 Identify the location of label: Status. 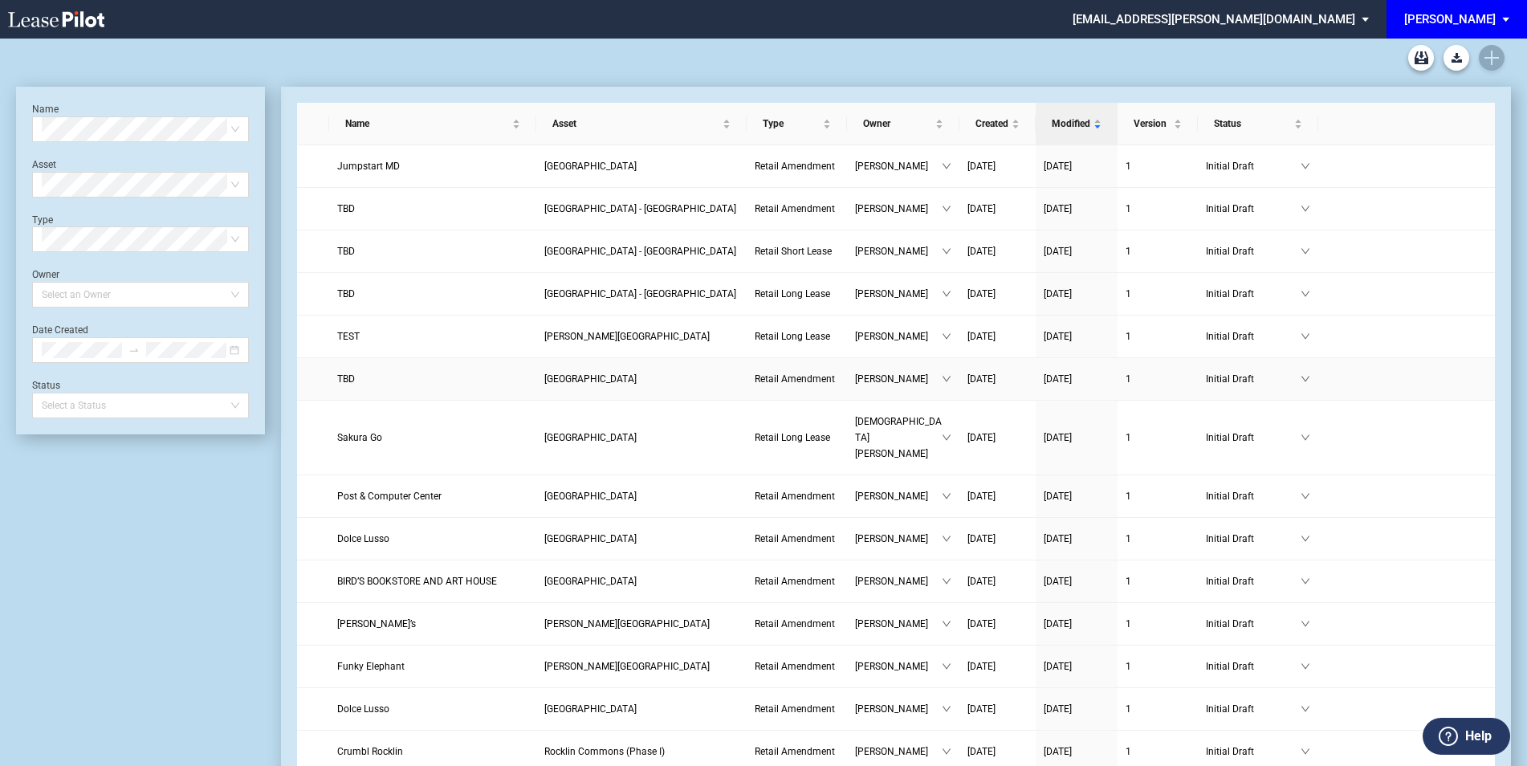
(46, 385).